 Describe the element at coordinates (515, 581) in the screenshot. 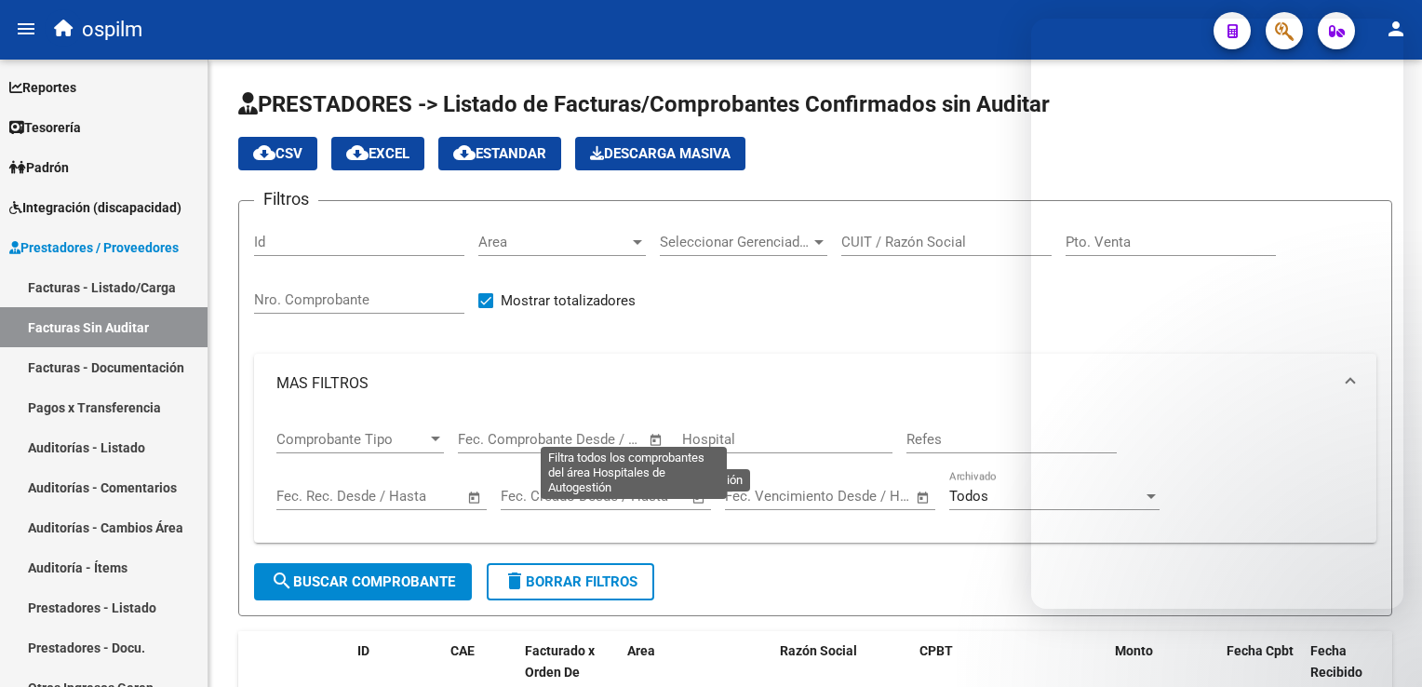

I see `mat-icon: delete` at that location.